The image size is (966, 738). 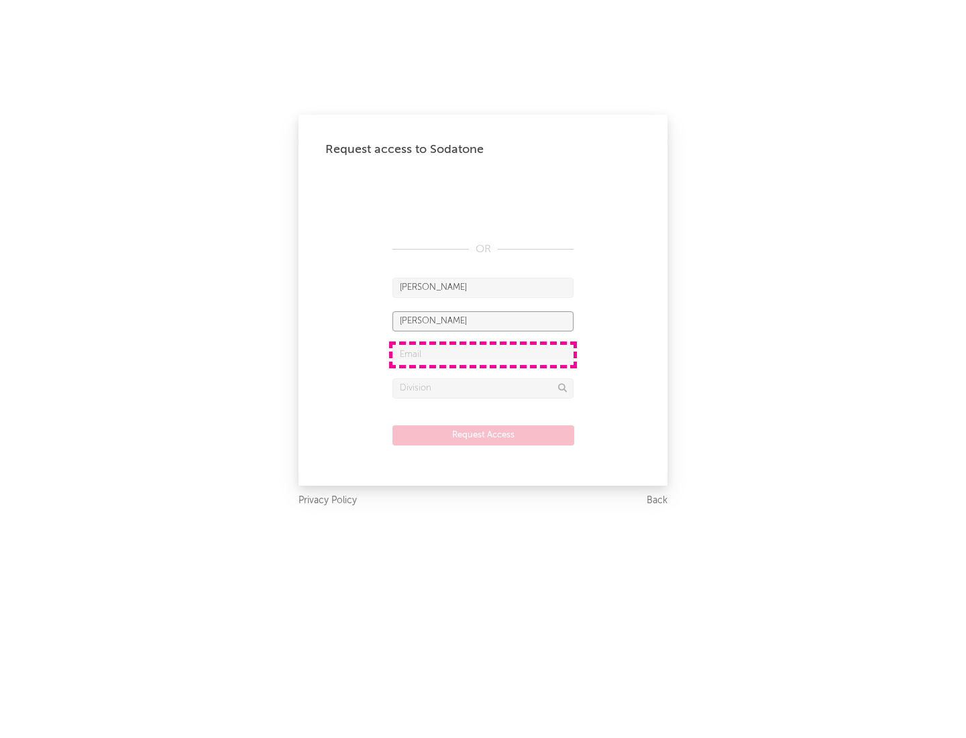 What do you see at coordinates (483, 389) in the screenshot?
I see `input: Division` at bounding box center [483, 389].